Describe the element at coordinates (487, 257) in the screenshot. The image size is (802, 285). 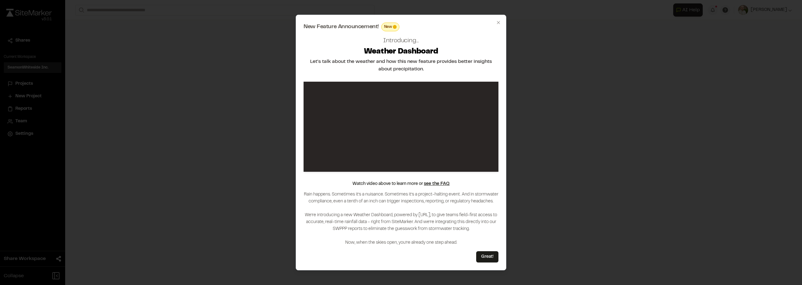
I see `button: Great!` at that location.